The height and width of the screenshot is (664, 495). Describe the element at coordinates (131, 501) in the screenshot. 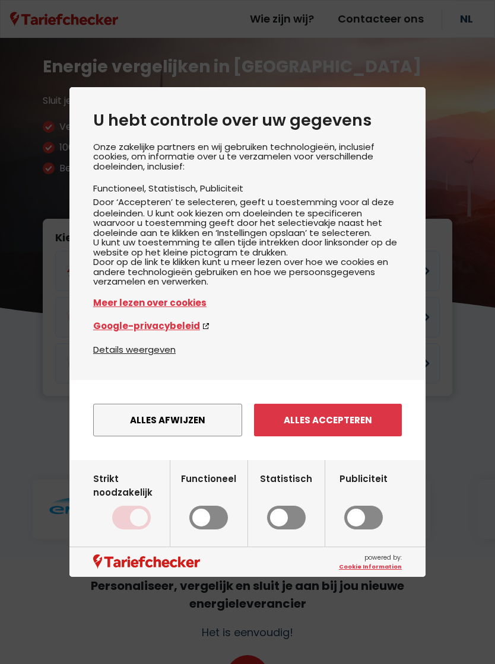

I see `label: Strikt noodzakelijk` at that location.